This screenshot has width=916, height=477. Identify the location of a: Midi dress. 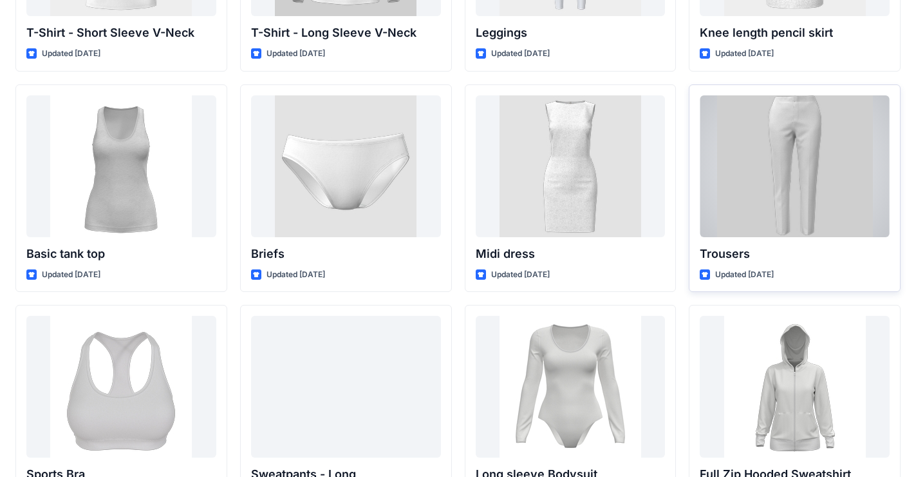
(571, 166).